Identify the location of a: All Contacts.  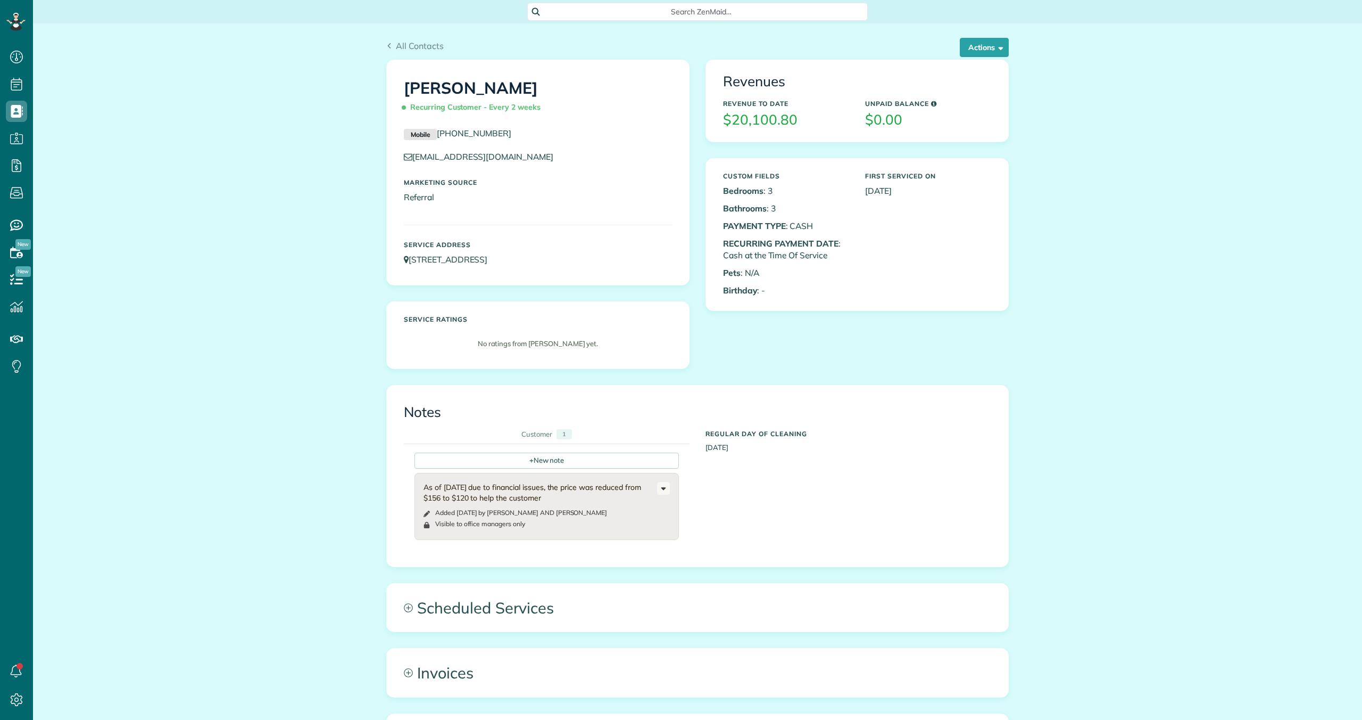
(415, 46).